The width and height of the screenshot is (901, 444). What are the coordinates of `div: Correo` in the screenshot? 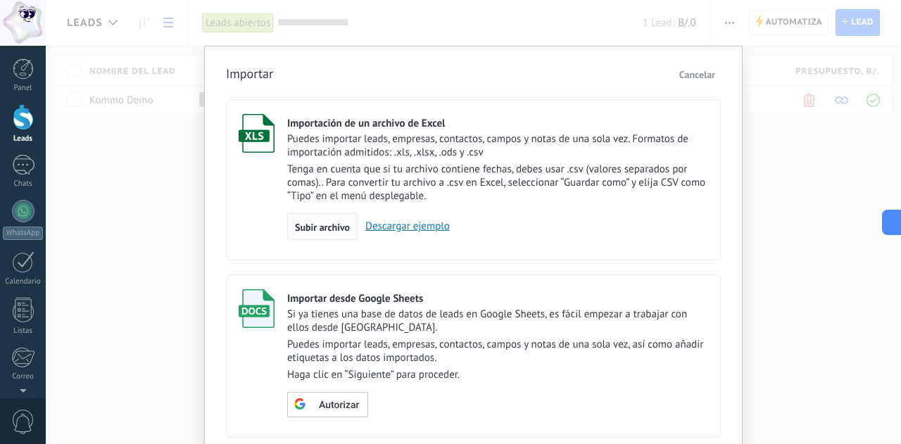 It's located at (23, 377).